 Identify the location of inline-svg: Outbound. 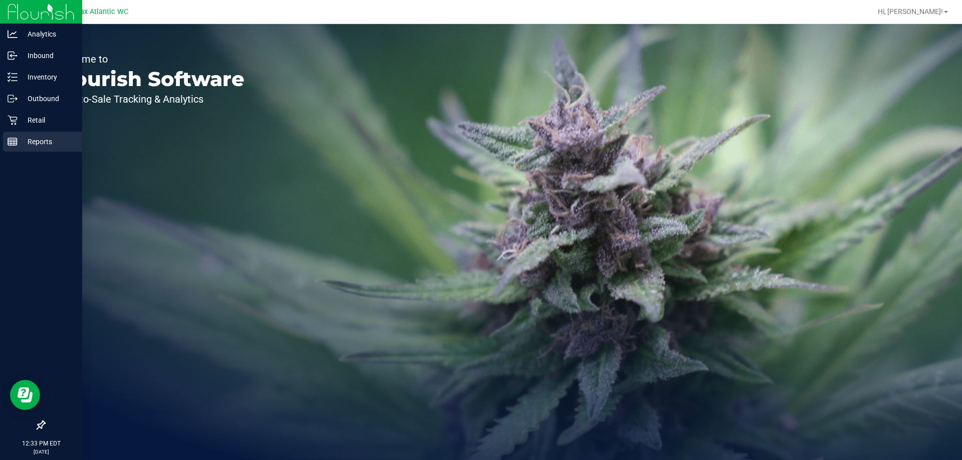
(13, 99).